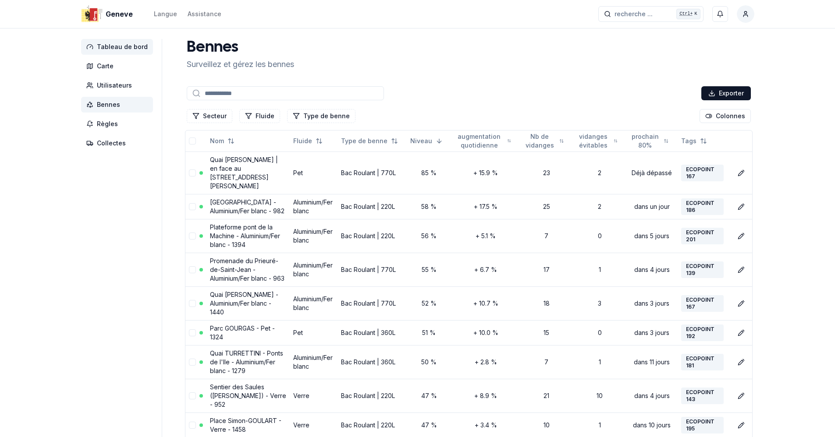 The image size is (835, 437). Describe the element at coordinates (119, 47) in the screenshot. I see `a: Tableau de bord` at that location.